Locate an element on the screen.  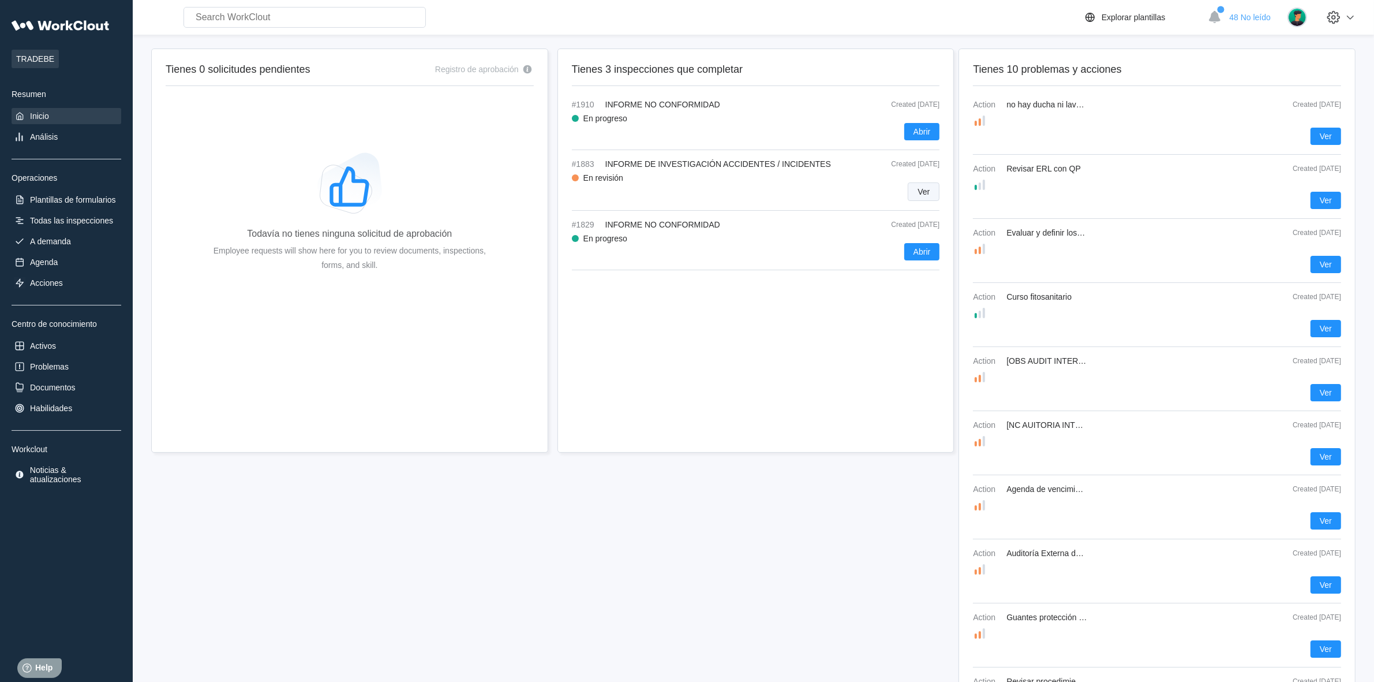
span: #1910 is located at coordinates (586, 104).